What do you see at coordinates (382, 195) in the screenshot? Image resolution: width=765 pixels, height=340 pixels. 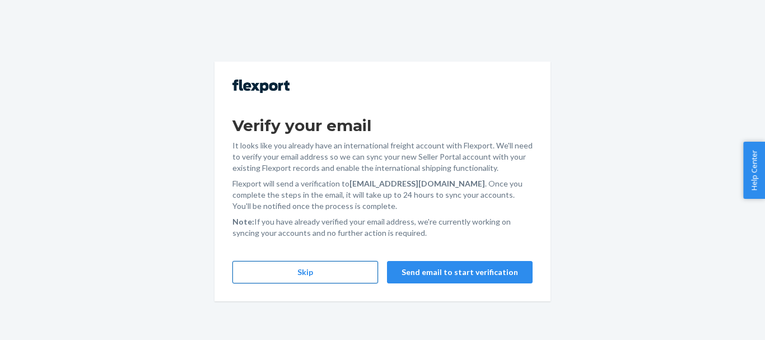 I see `p: Flexport will send a verification to . Once you complete the steps in the email, it will take up ...` at bounding box center [382, 195].